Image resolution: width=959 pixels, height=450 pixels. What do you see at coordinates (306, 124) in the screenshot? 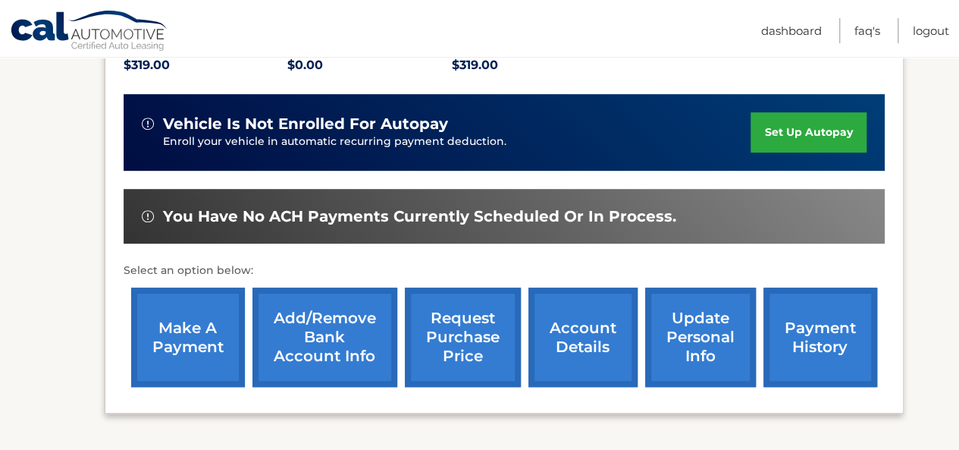
I see `span: vehicle is not enrolled for autopay` at bounding box center [306, 124].